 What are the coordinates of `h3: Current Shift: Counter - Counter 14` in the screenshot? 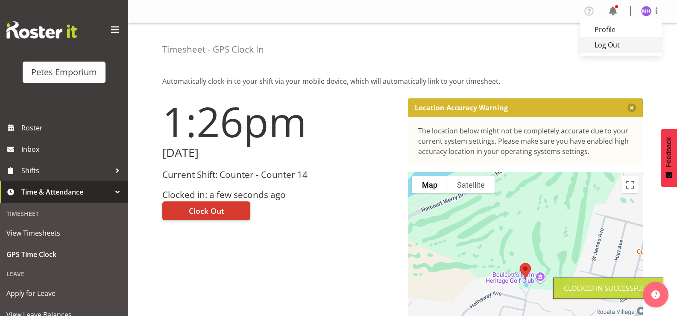 It's located at (280, 174).